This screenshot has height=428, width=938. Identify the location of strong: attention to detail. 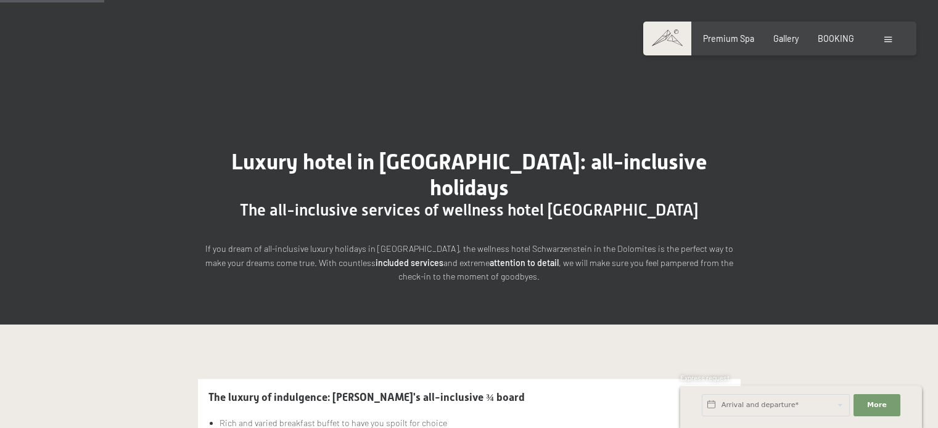
(524, 263).